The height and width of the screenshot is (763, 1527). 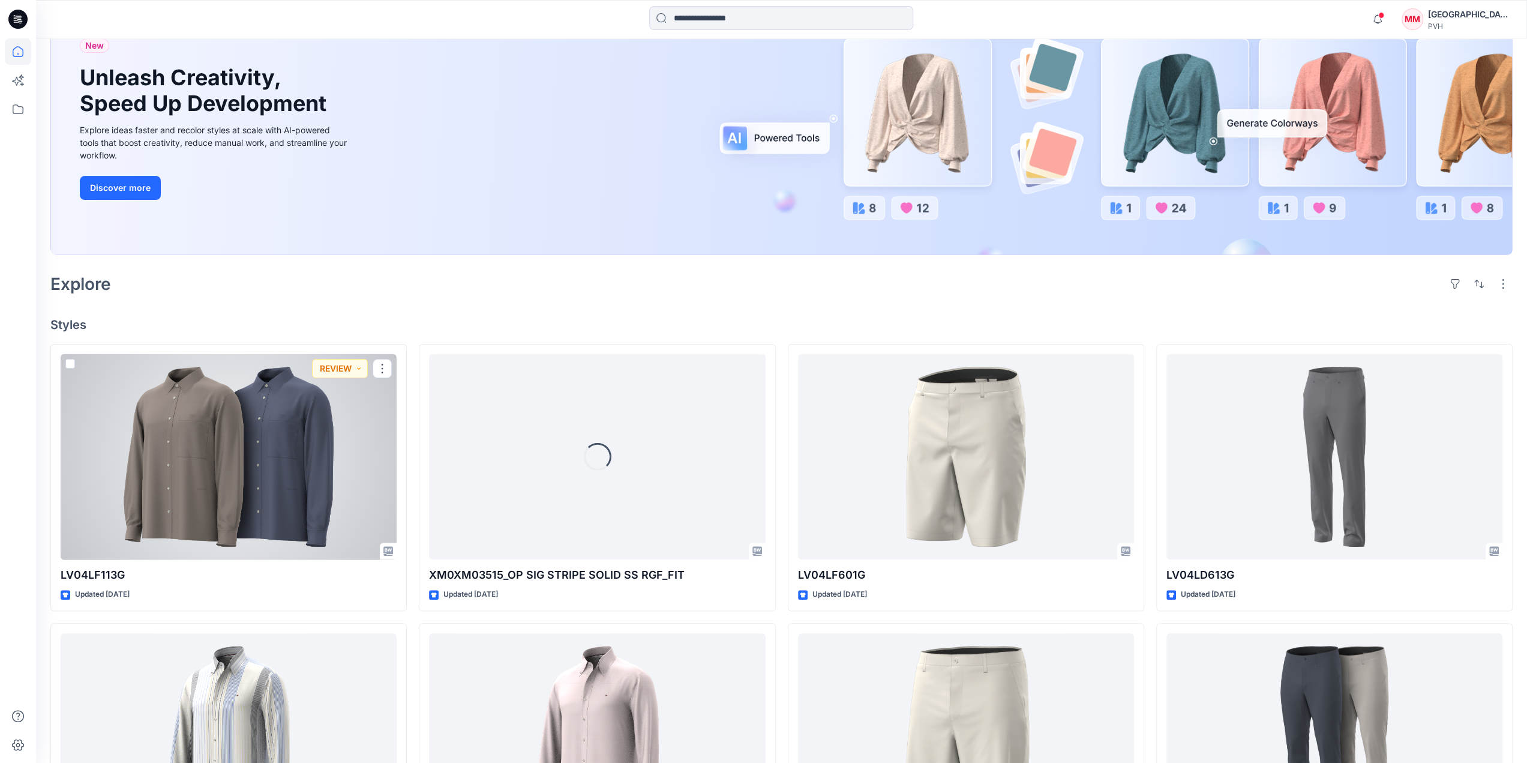 What do you see at coordinates (229, 575) in the screenshot?
I see `p: LV04LF113G` at bounding box center [229, 575].